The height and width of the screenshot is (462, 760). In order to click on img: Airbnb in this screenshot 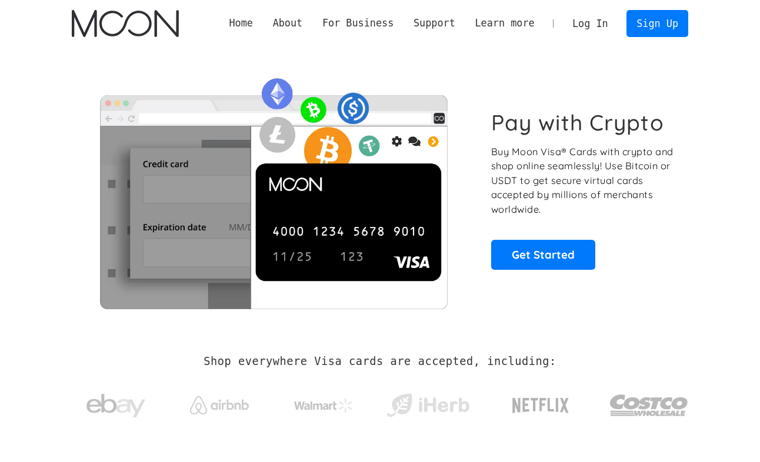, I will do `click(219, 405)`.